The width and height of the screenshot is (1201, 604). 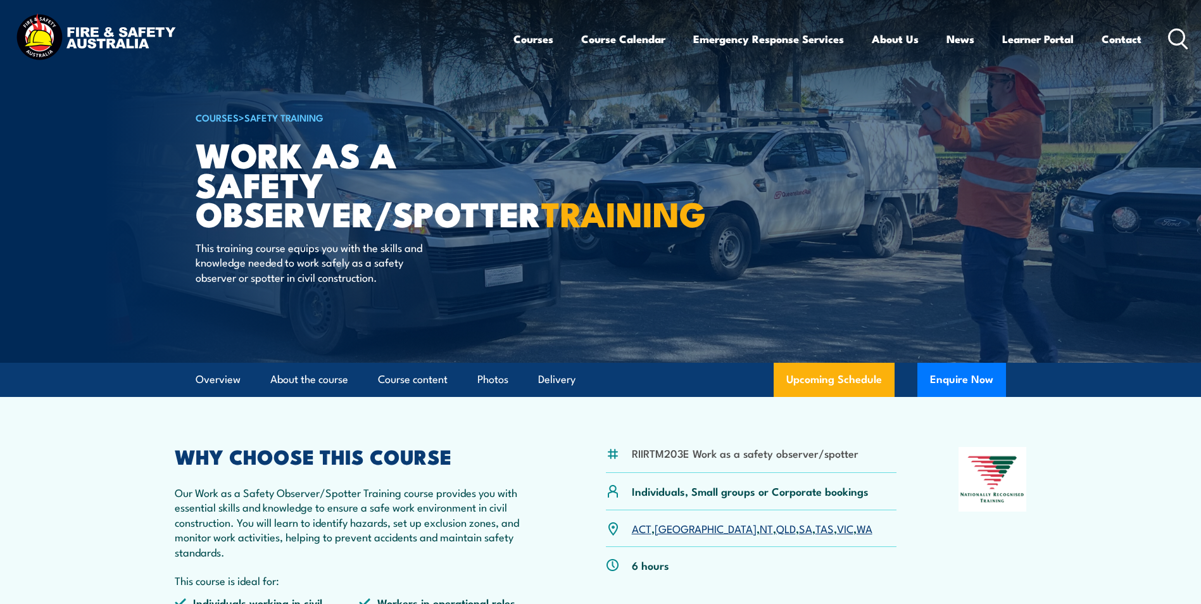 I want to click on a: ACT, so click(x=641, y=528).